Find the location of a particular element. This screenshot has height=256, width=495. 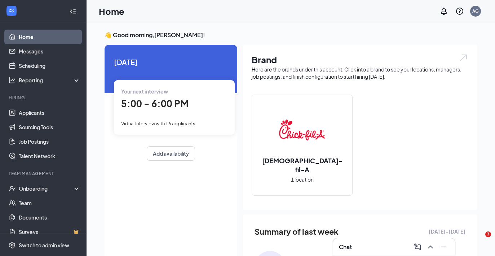

button: ComposeMessage is located at coordinates (418, 247).